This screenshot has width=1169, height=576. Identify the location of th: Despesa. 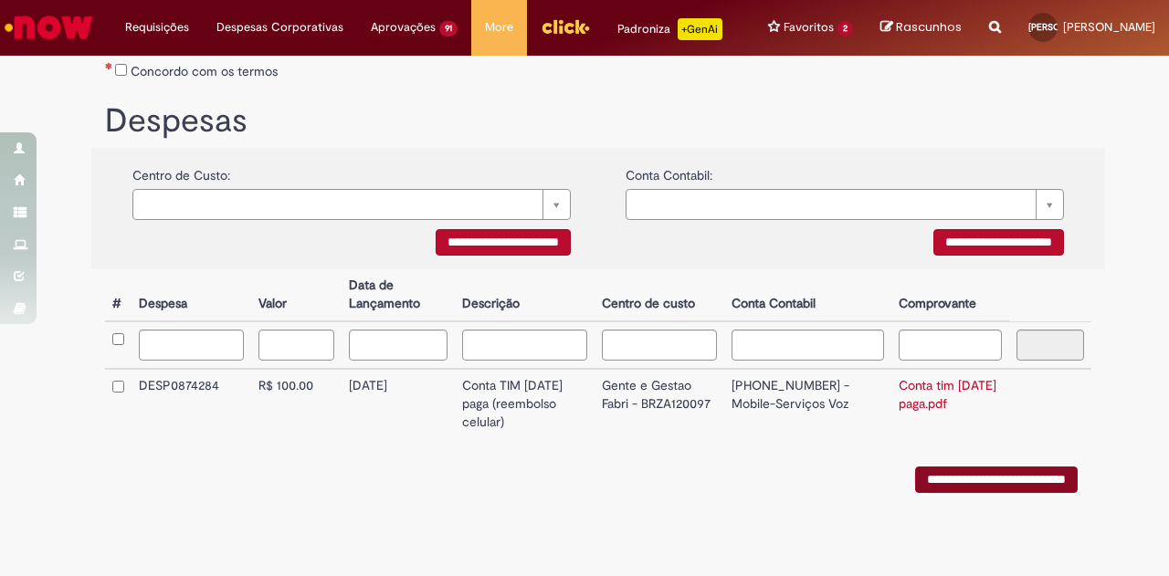
(191, 295).